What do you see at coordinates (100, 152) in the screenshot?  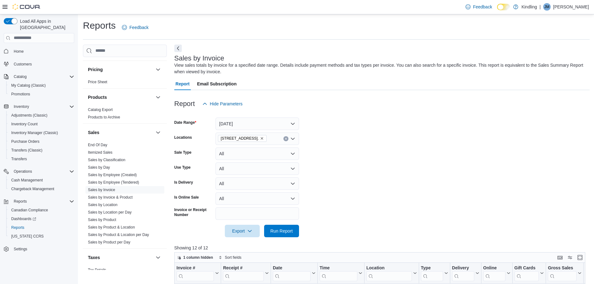 I see `a: Itemized Sales` at bounding box center [100, 152].